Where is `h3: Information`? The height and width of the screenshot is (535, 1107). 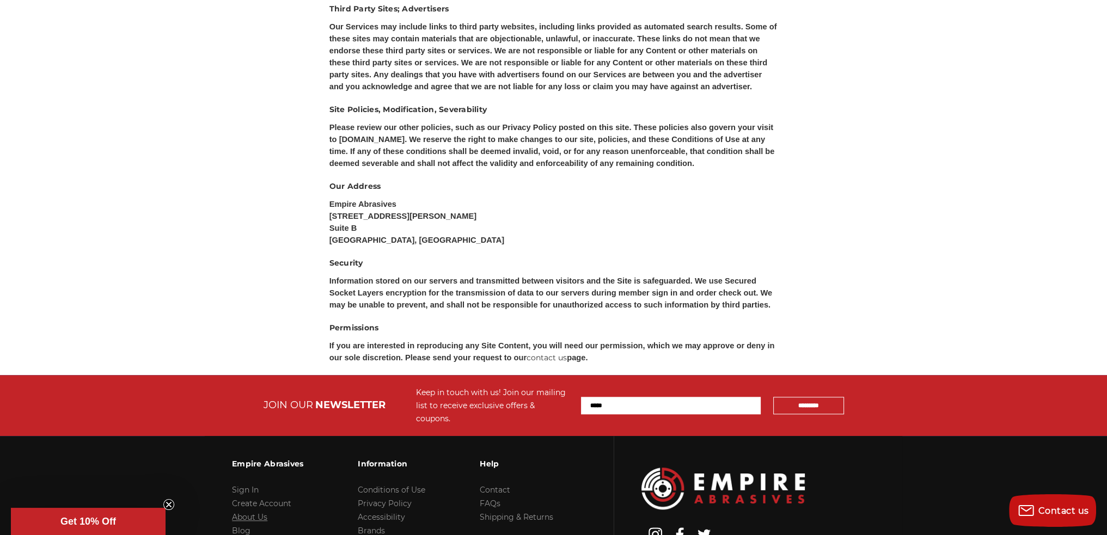 h3: Information is located at coordinates (391, 464).